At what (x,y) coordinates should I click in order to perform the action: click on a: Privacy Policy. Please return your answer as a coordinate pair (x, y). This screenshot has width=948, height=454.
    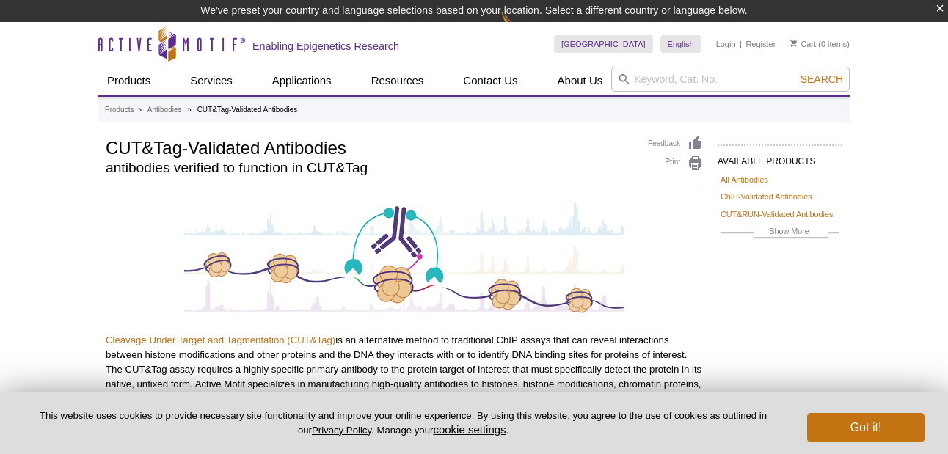
    Looking at the image, I should click on (341, 430).